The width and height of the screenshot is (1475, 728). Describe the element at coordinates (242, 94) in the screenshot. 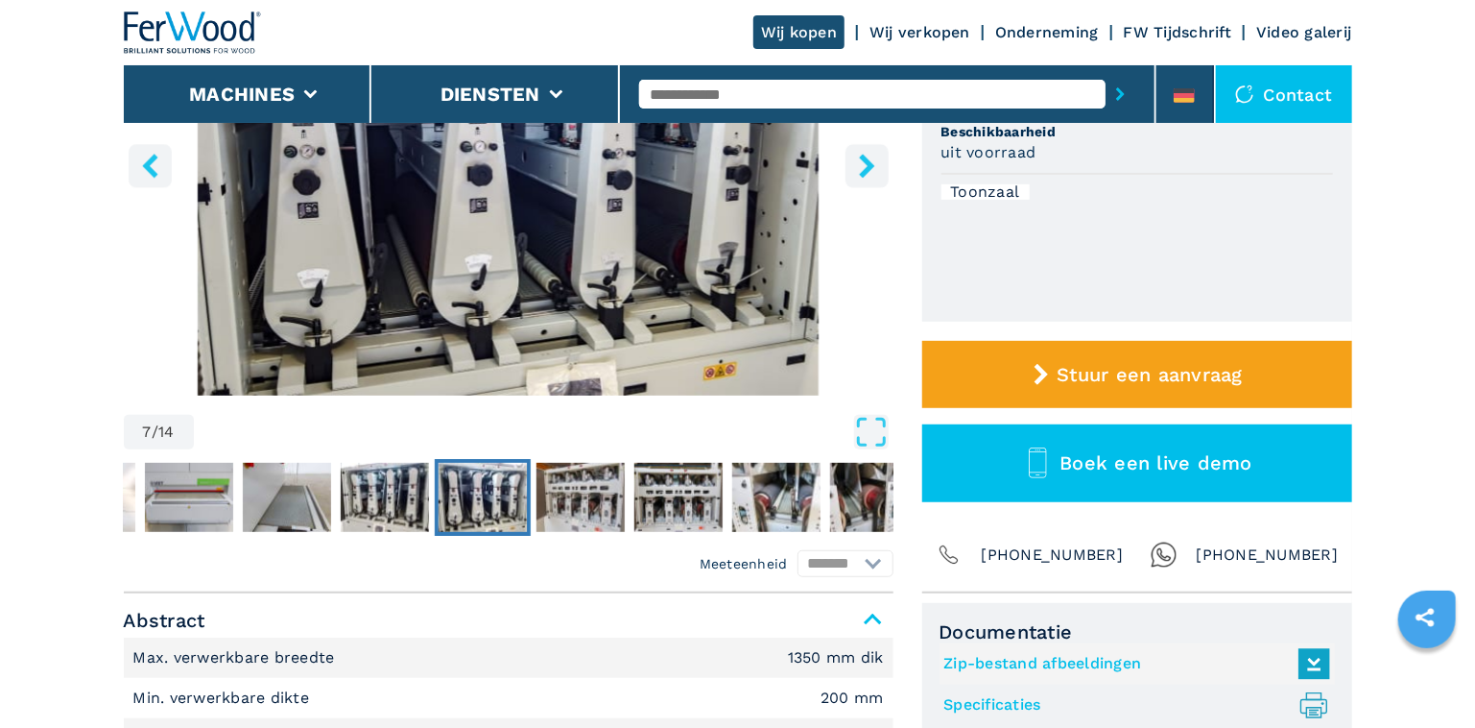

I see `button: Machines` at that location.